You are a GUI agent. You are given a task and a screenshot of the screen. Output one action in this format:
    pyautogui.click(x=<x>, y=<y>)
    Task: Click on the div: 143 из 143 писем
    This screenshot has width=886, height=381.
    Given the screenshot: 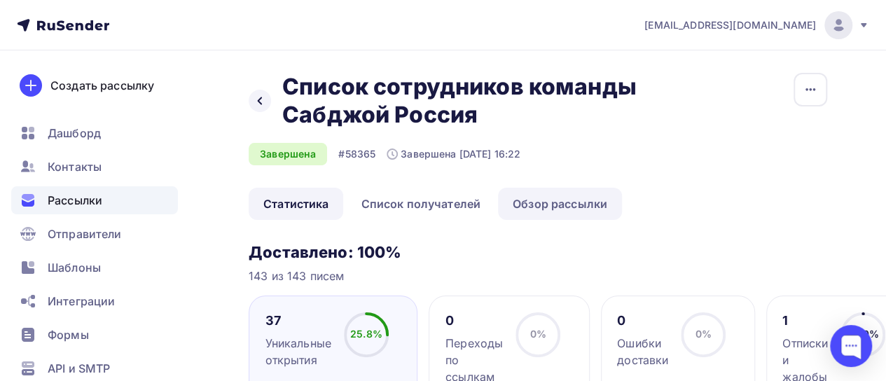 What is the action you would take?
    pyautogui.click(x=538, y=276)
    